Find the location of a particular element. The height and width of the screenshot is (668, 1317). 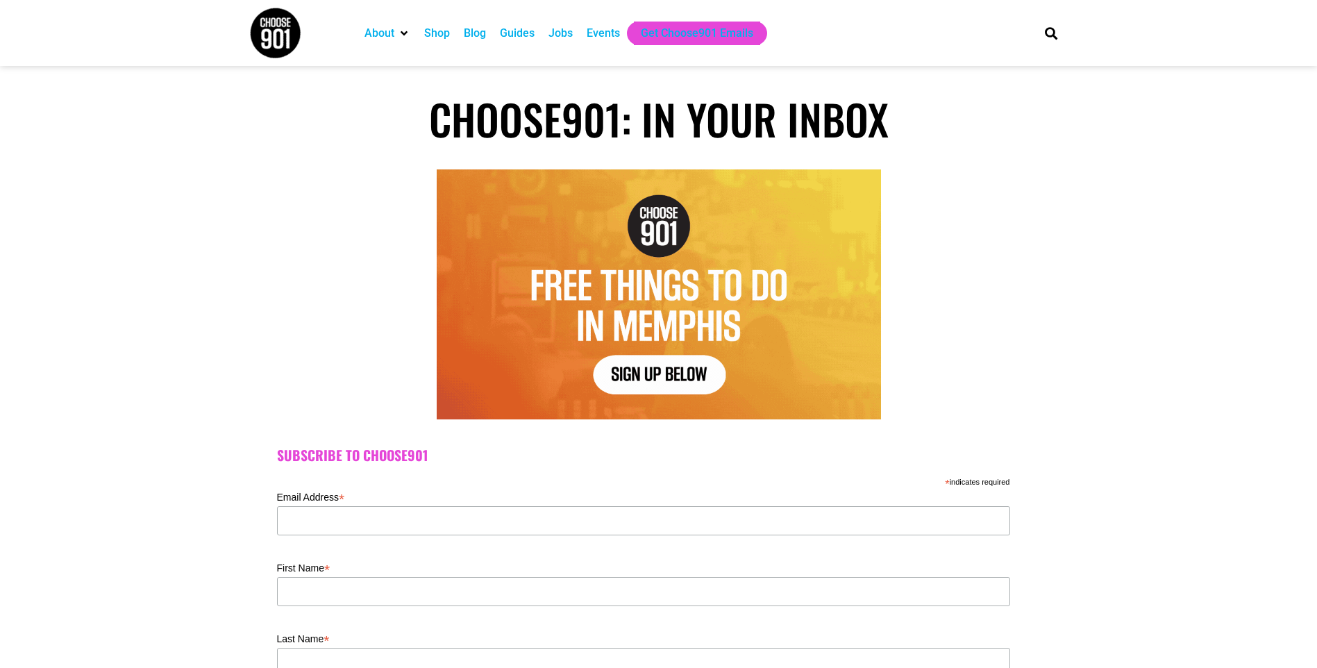

label: First Name is located at coordinates (644, 567).